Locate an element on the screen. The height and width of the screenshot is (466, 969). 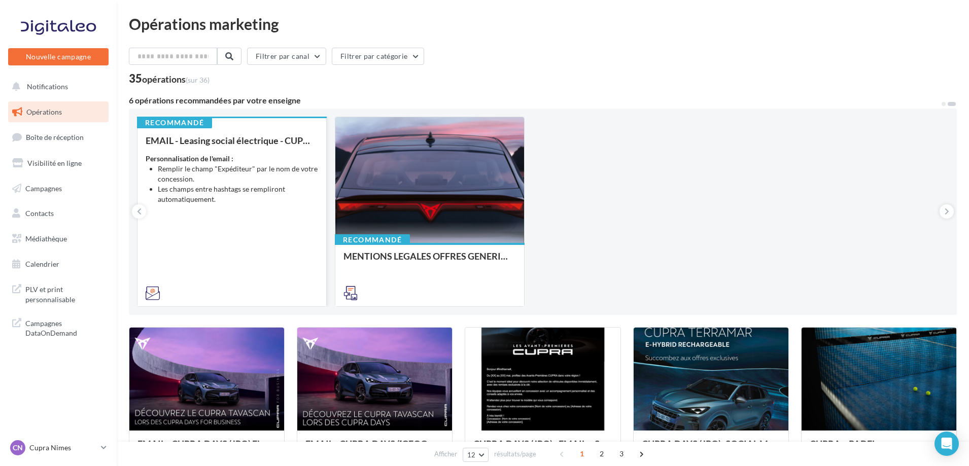
button: 12 is located at coordinates (476, 455).